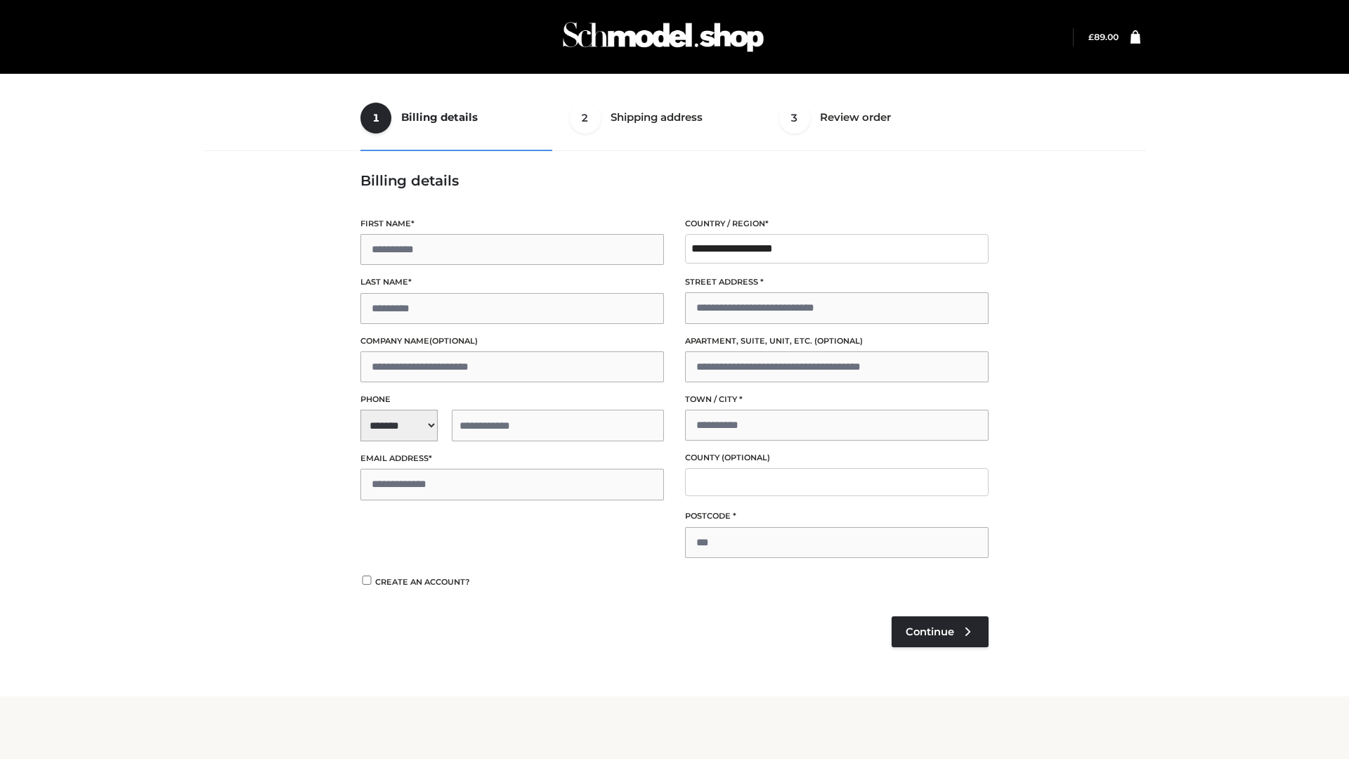 The image size is (1349, 759). Describe the element at coordinates (512, 282) in the screenshot. I see `label: Last name` at that location.